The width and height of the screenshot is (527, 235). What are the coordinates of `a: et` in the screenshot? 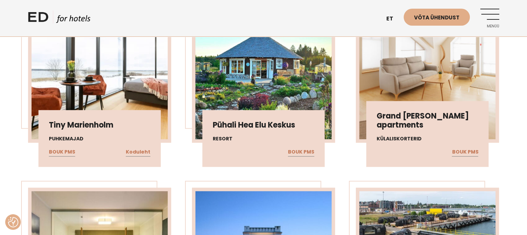 It's located at (393, 19).